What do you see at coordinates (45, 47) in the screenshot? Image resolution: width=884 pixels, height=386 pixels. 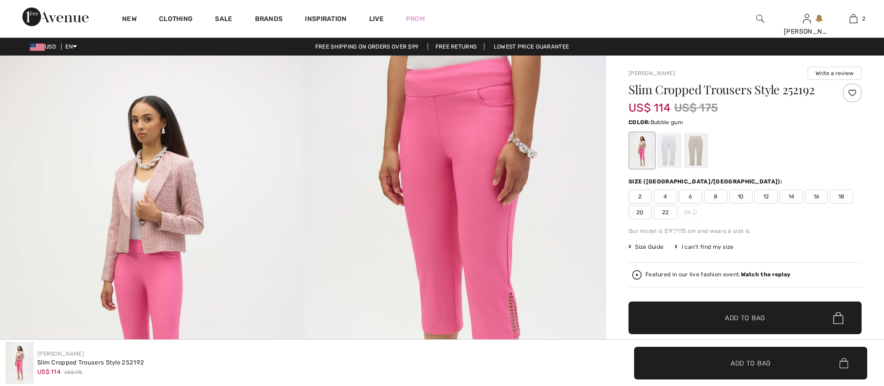 I see `span: USD` at bounding box center [45, 47].